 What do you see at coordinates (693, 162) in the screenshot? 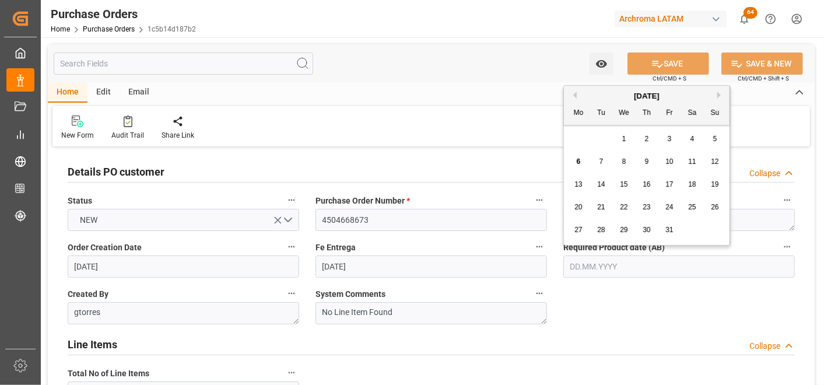
I see `div: Choose Saturday, October 11th, 2025` at bounding box center [693, 162].